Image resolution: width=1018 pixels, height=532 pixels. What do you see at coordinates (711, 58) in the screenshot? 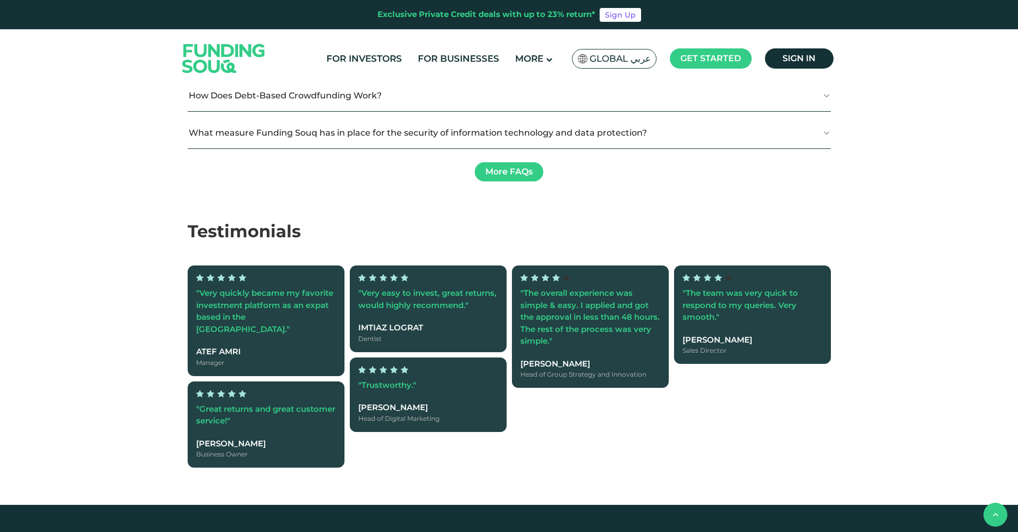
I see `span: Get started` at bounding box center [711, 58].